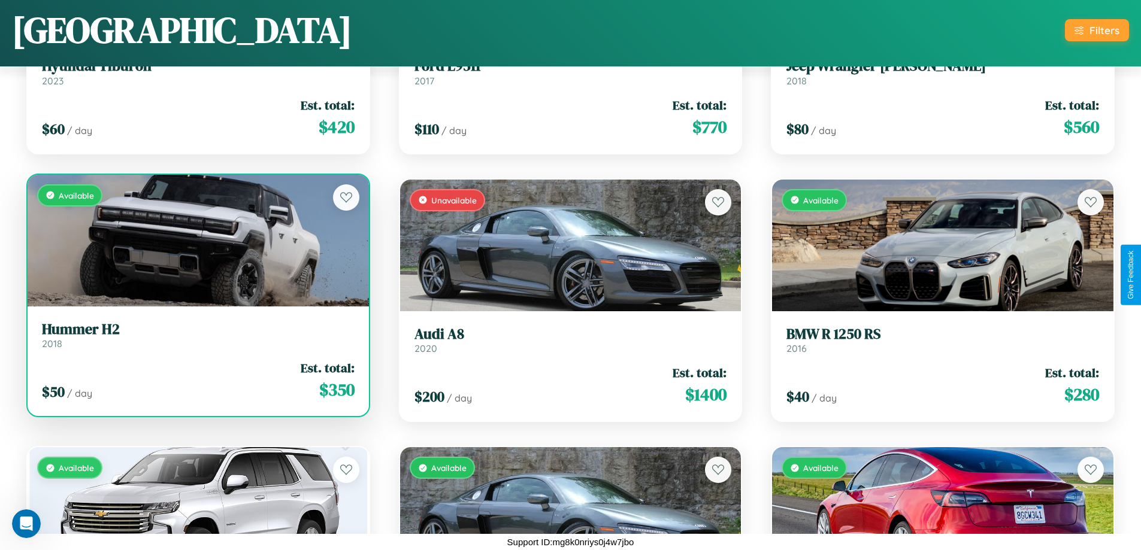 The image size is (1141, 550). What do you see at coordinates (337, 127) in the screenshot?
I see `span: $ 420` at bounding box center [337, 127].